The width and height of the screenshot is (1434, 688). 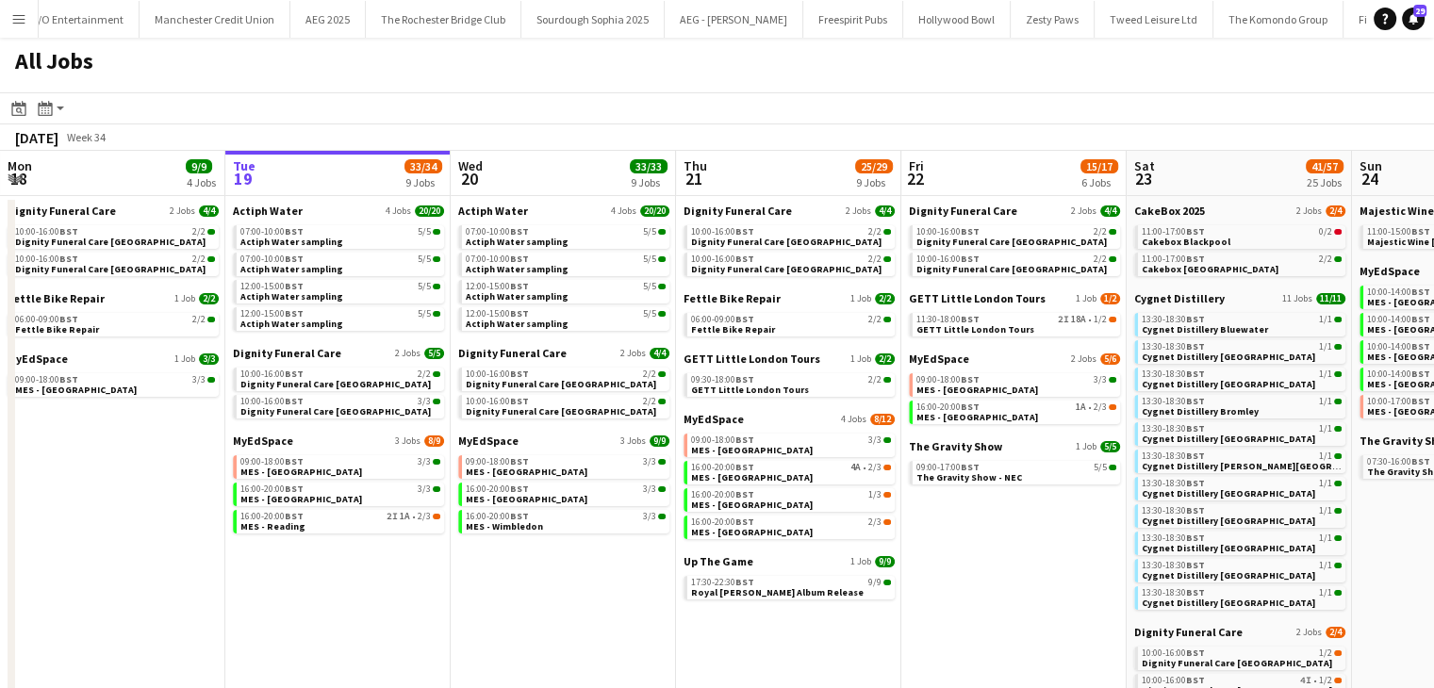 I want to click on span: Cygnet Distillery Bluewater, so click(x=1204, y=329).